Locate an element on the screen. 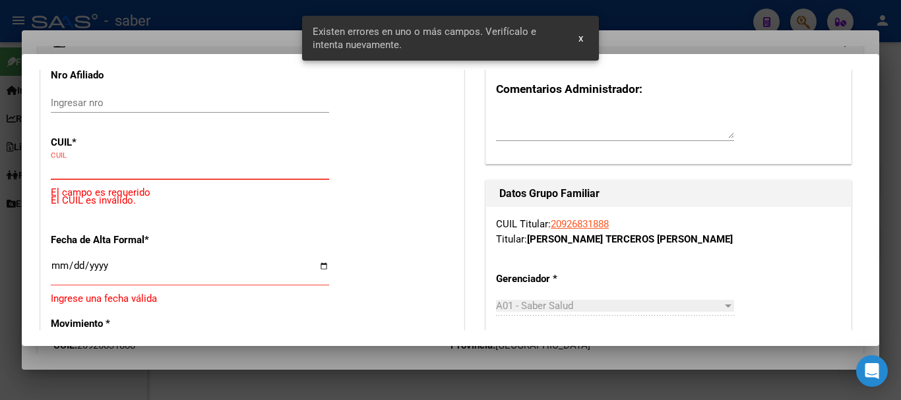 Image resolution: width=901 pixels, height=400 pixels. p: CUIL is located at coordinates (111, 142).